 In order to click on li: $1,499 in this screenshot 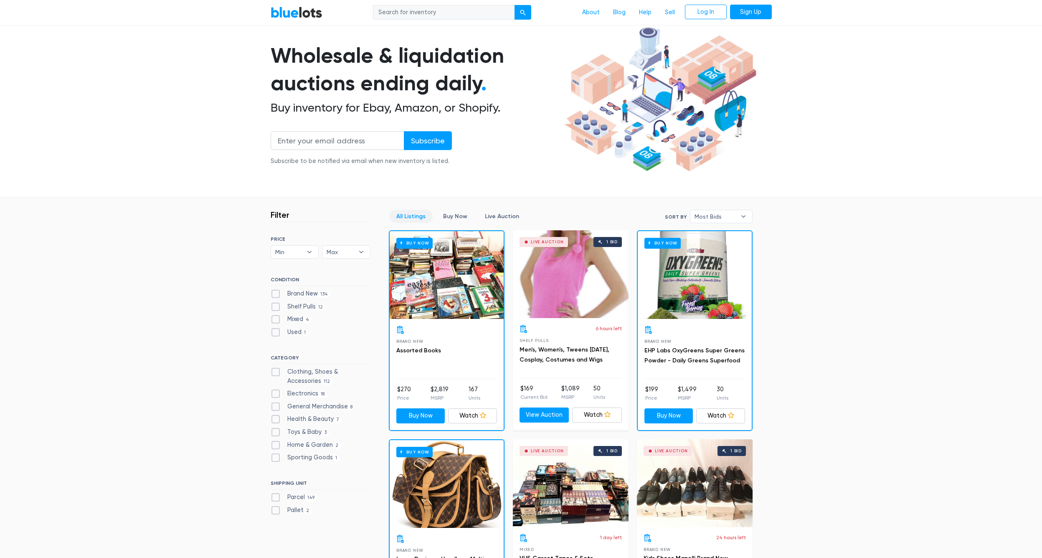, I will do `click(687, 393)`.